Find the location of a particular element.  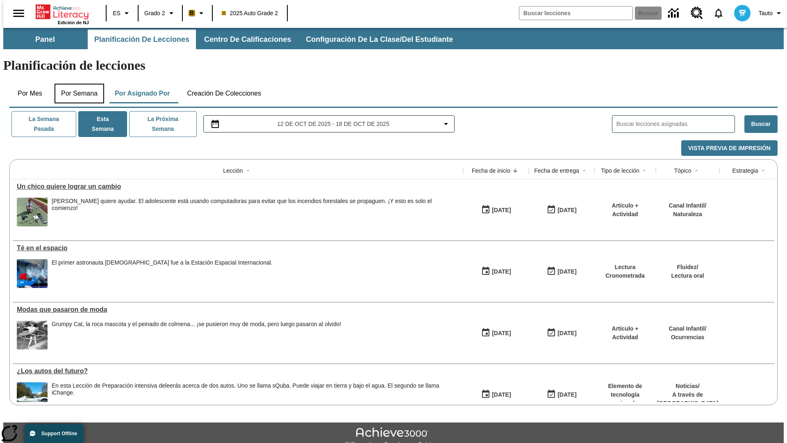

button: Por mes is located at coordinates (30, 93).